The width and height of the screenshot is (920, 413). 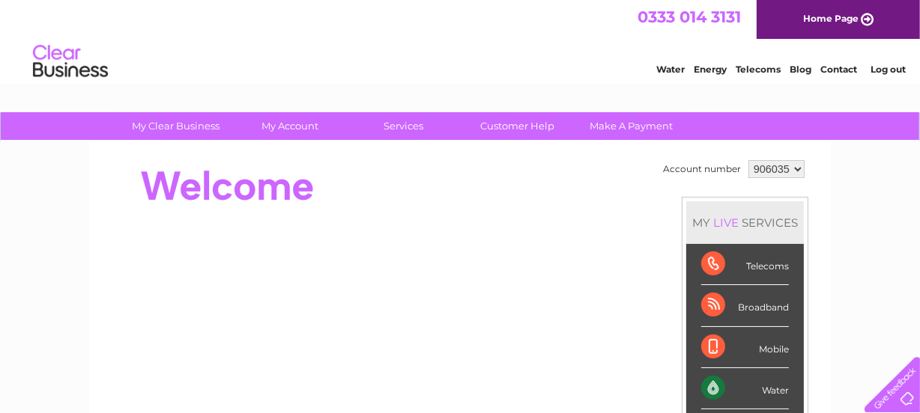 What do you see at coordinates (744, 222) in the screenshot?
I see `div: MY SERVICES` at bounding box center [744, 222].